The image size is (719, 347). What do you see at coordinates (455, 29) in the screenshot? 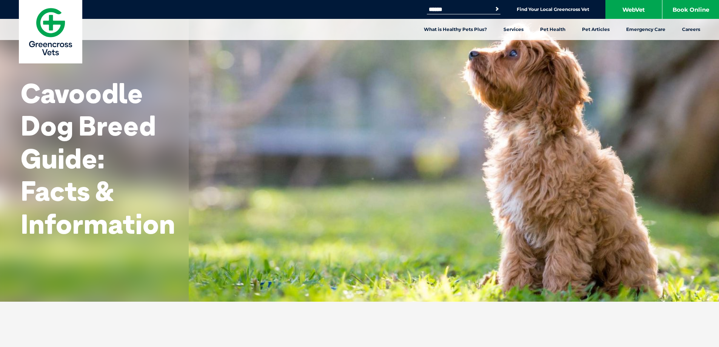
I see `a: What is Healthy Pets Plus?` at bounding box center [455, 29].